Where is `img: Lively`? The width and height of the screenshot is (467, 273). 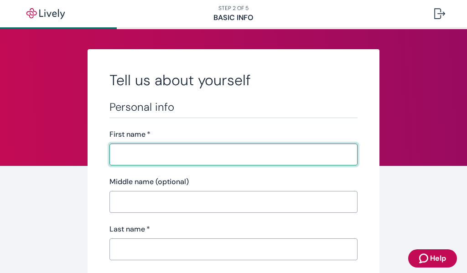
img: Lively is located at coordinates (46, 14).